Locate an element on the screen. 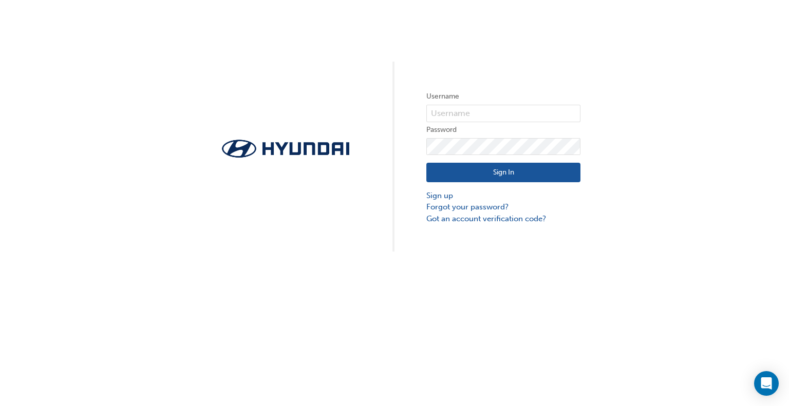 The width and height of the screenshot is (789, 406). button: Sign In is located at coordinates (504, 173).